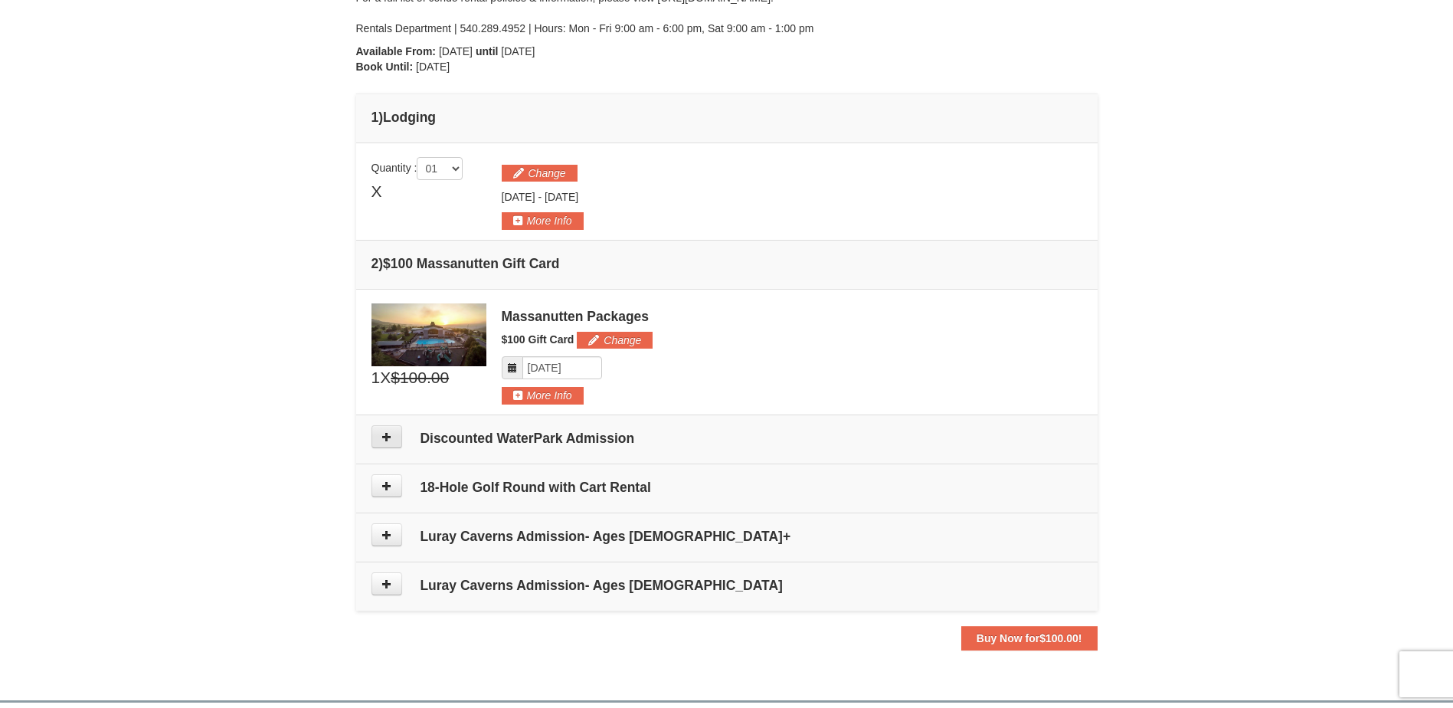 Image resolution: width=1453 pixels, height=708 pixels. What do you see at coordinates (396, 51) in the screenshot?
I see `strong: Available From:` at bounding box center [396, 51].